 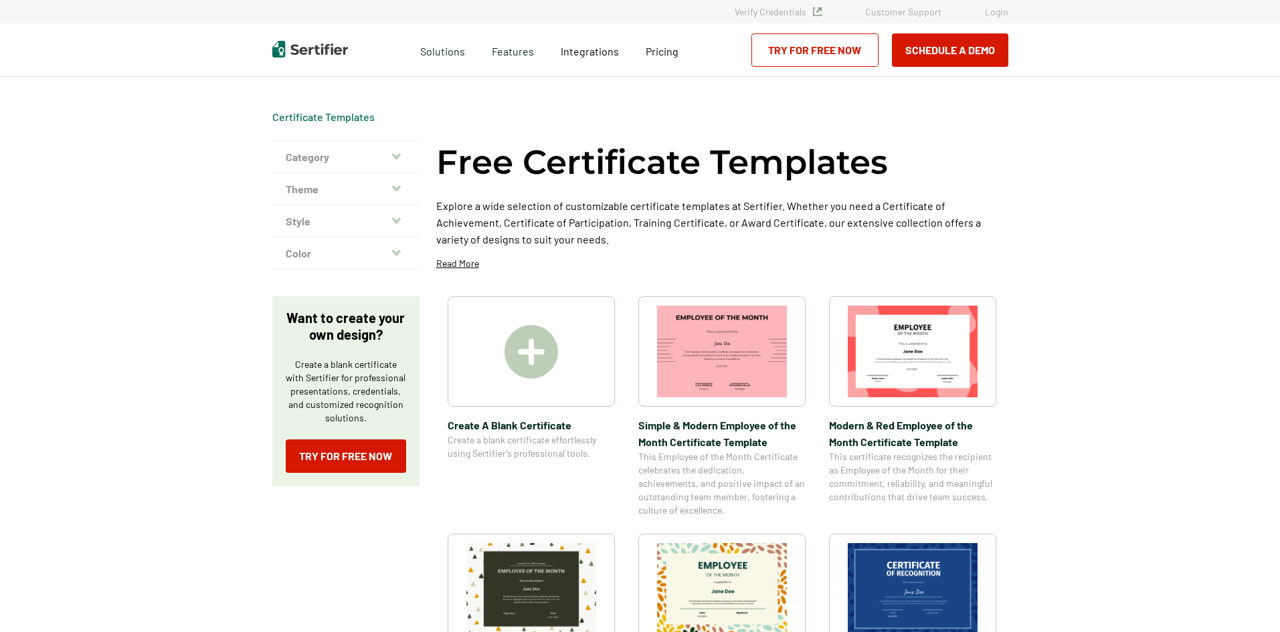 I want to click on a: Pricing, so click(x=662, y=50).